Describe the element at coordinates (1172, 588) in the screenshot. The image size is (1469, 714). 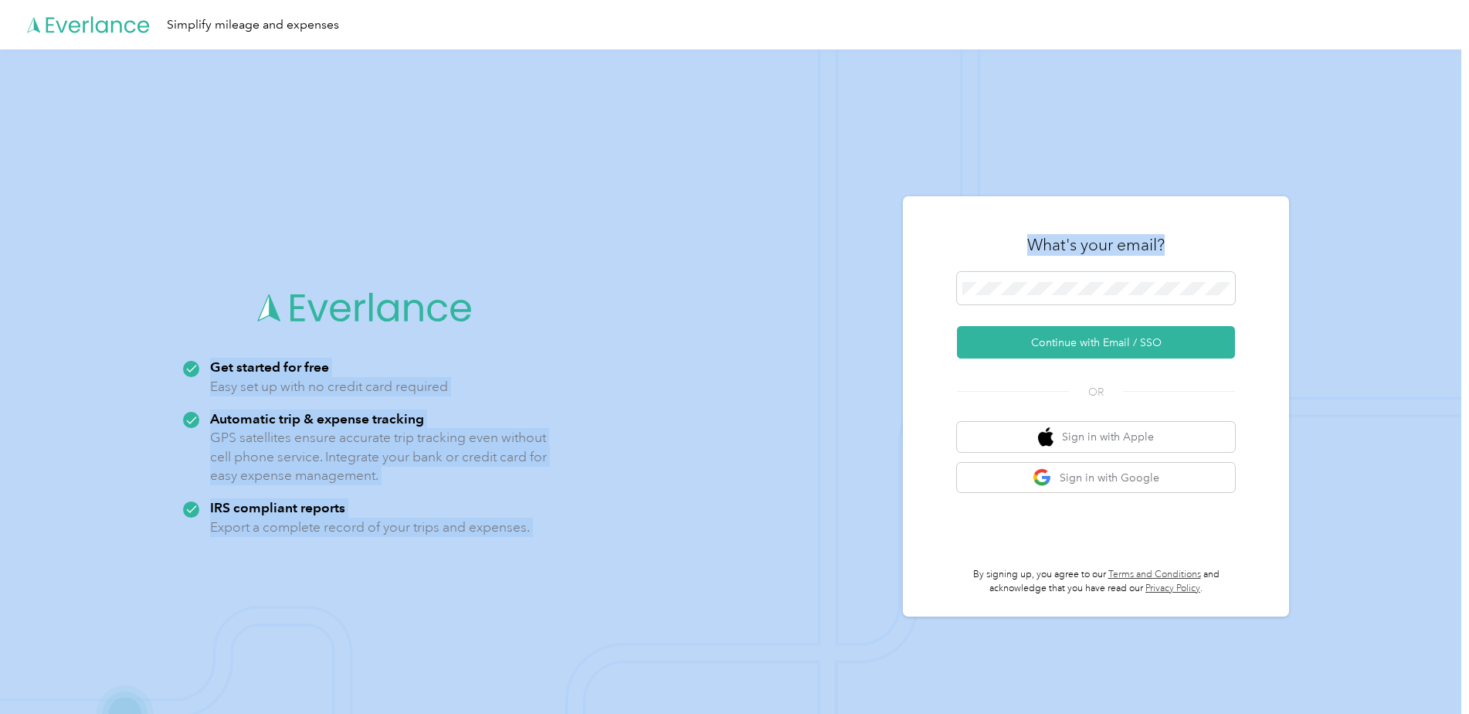
I see `a: Privacy Policy` at that location.